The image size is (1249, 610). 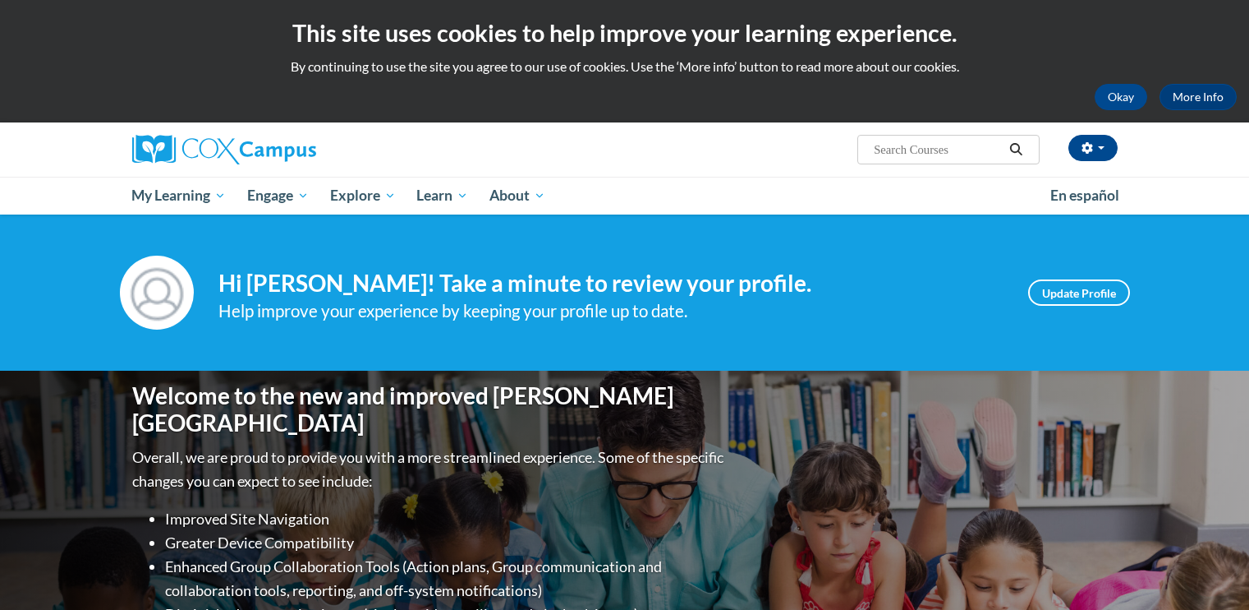 What do you see at coordinates (157, 292) in the screenshot?
I see `img: Profile Image` at bounding box center [157, 292].